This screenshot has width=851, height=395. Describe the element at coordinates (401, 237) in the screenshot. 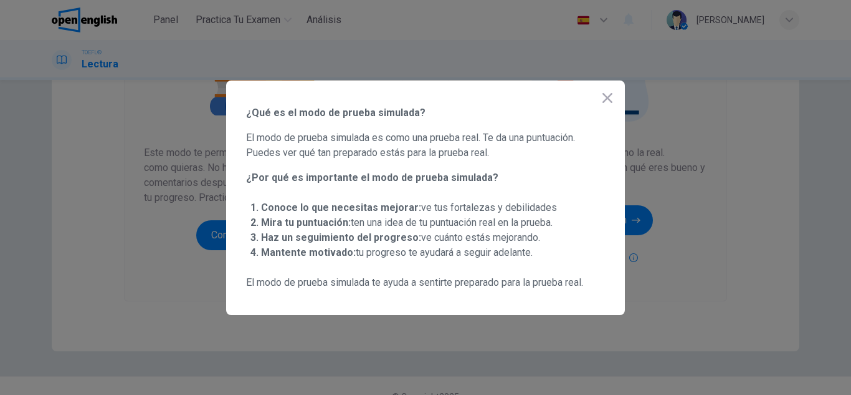

I see `span: ve cuánto estás mejorando.` at that location.